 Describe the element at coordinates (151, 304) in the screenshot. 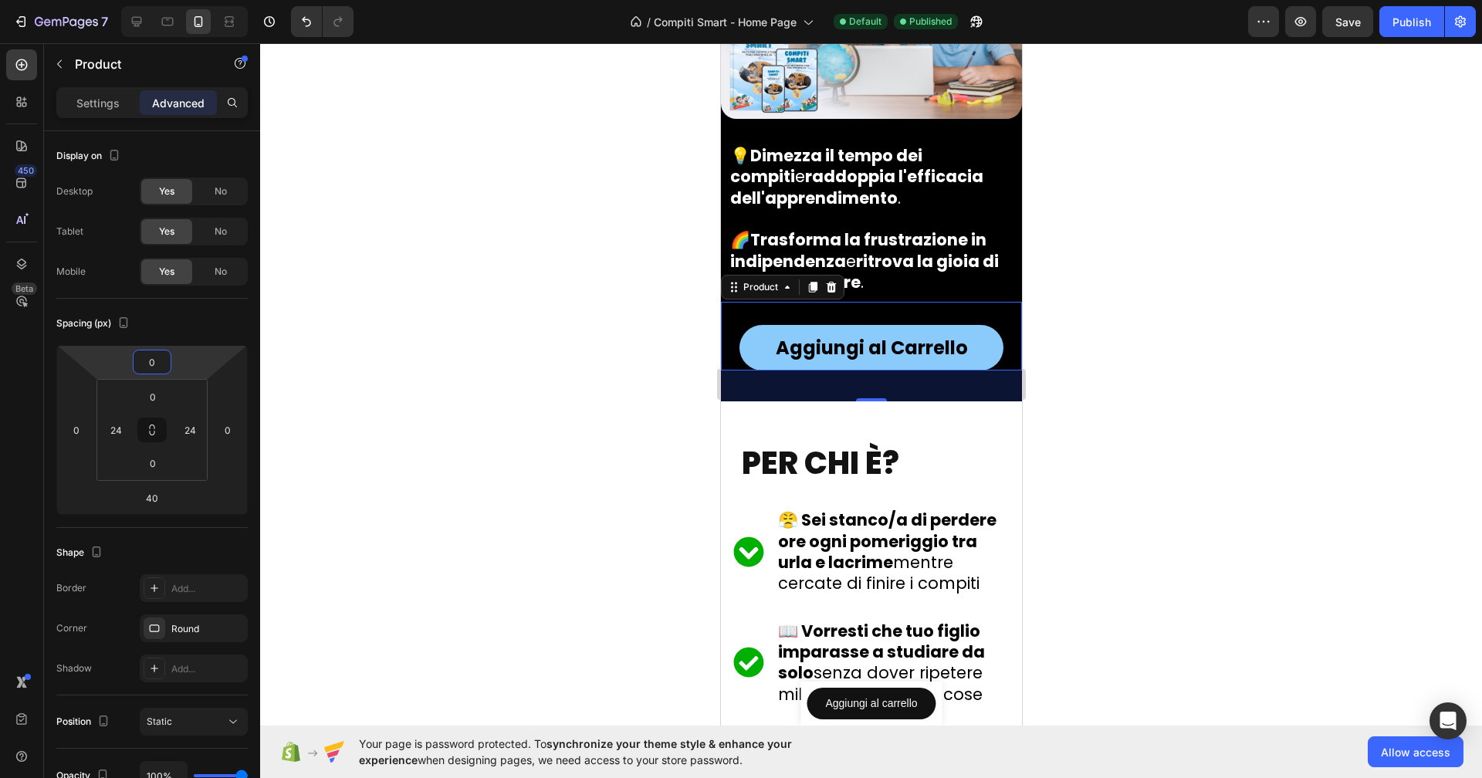

I see `div: Aggiungi al Carrello` at that location.